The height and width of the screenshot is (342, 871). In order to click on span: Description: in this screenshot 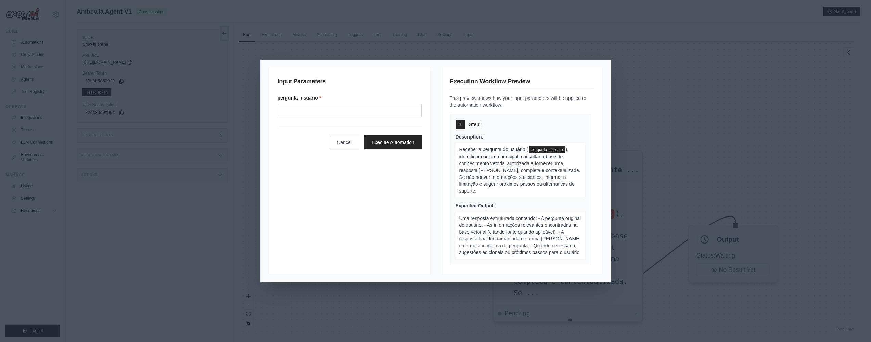, I will do `click(469, 137)`.